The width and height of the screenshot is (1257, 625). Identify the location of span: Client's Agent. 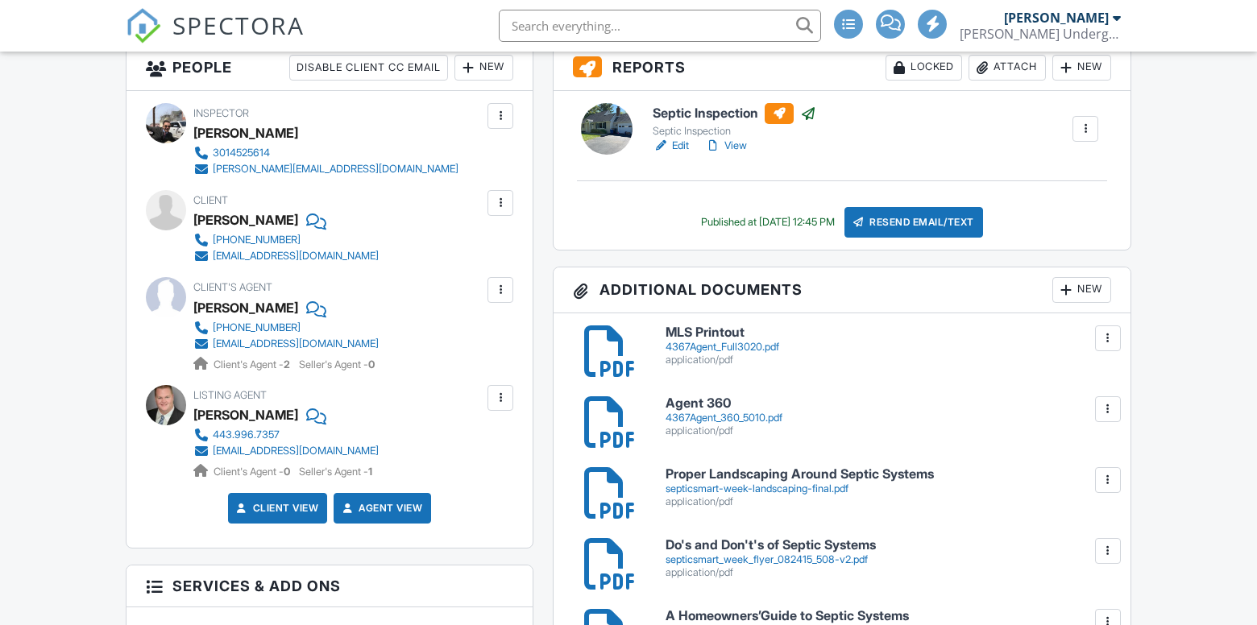
(233, 287).